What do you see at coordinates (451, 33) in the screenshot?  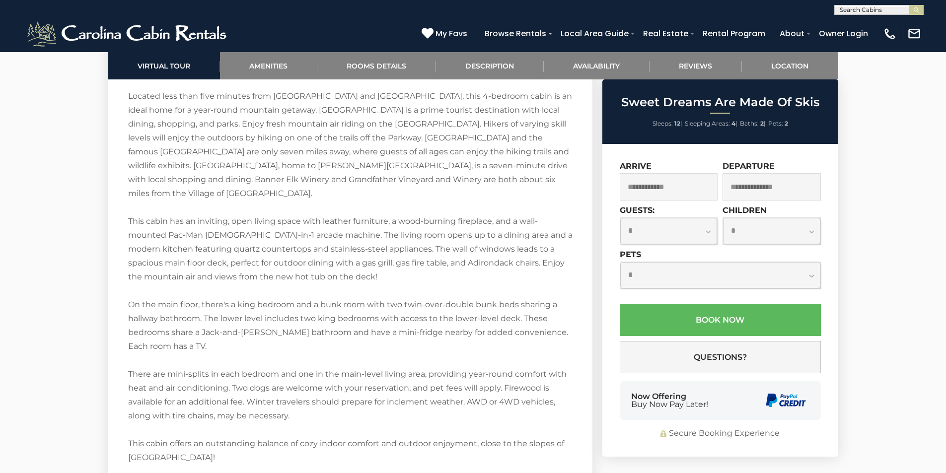 I see `span: My Favs` at bounding box center [451, 33].